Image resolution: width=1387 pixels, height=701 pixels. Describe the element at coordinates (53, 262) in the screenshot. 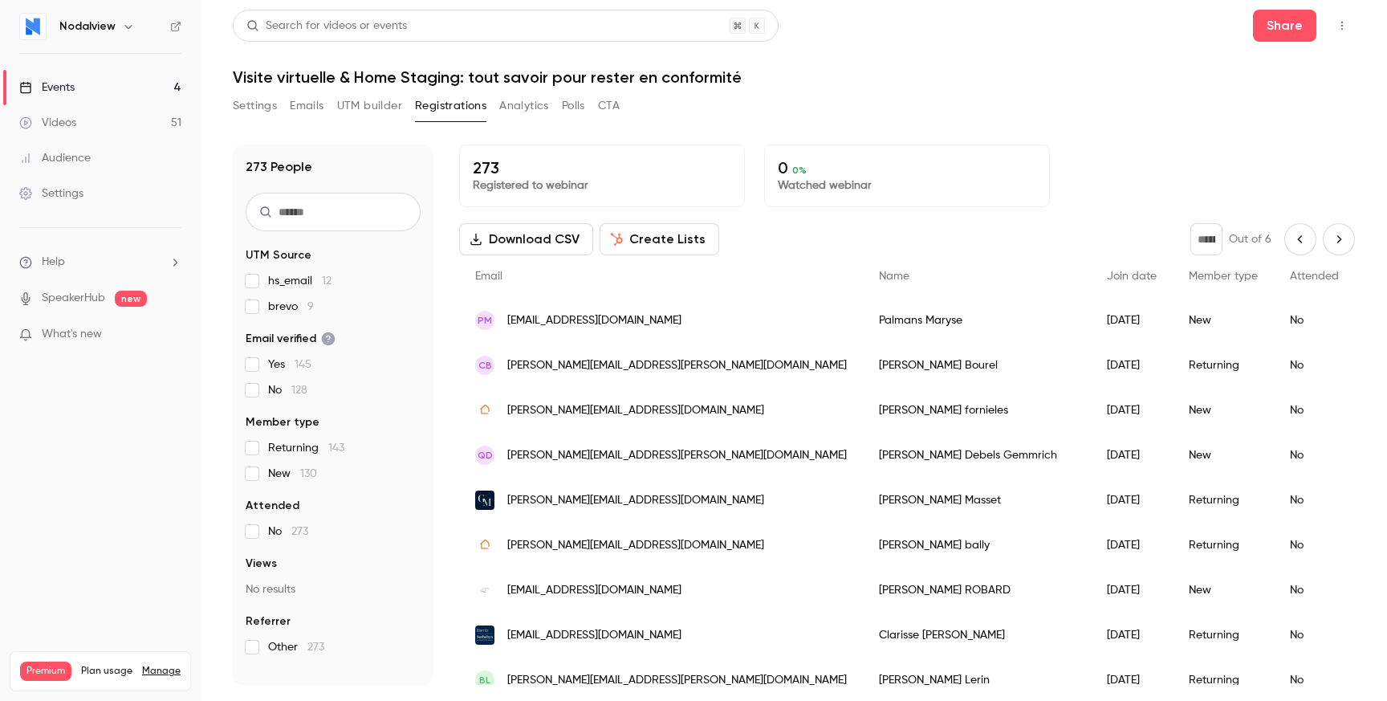

I see `span: Help` at that location.